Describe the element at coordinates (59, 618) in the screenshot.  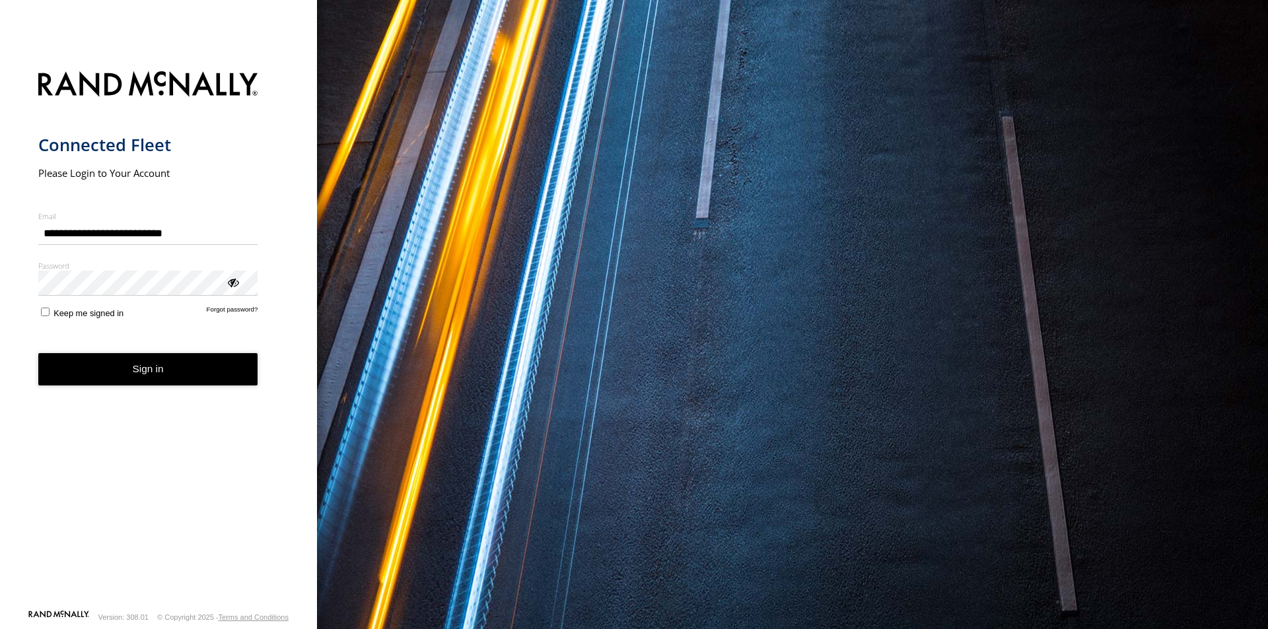
I see `a: Visit our Website` at that location.